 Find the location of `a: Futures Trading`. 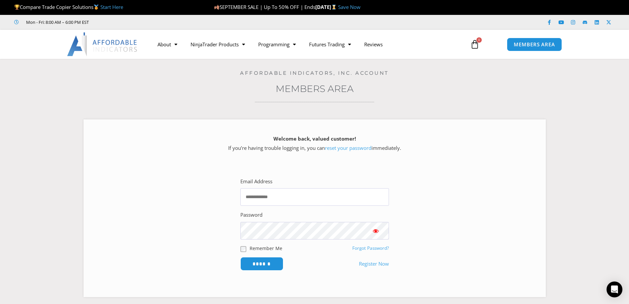

a: Futures Trading is located at coordinates (330, 44).